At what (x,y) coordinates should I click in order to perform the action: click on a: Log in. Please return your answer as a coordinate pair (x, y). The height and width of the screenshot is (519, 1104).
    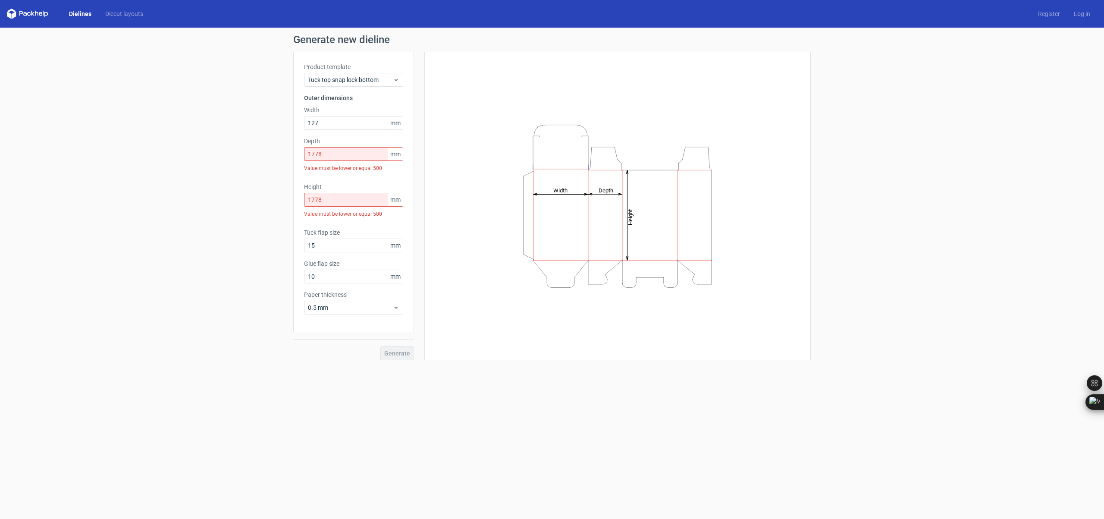
    Looking at the image, I should click on (1082, 14).